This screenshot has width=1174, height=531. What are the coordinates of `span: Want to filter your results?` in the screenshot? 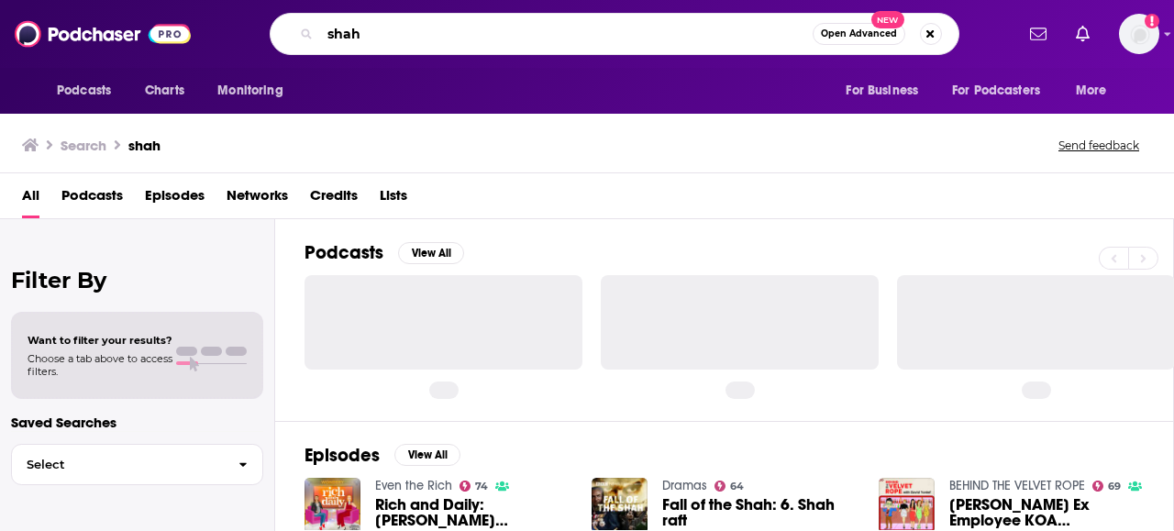 It's located at (100, 340).